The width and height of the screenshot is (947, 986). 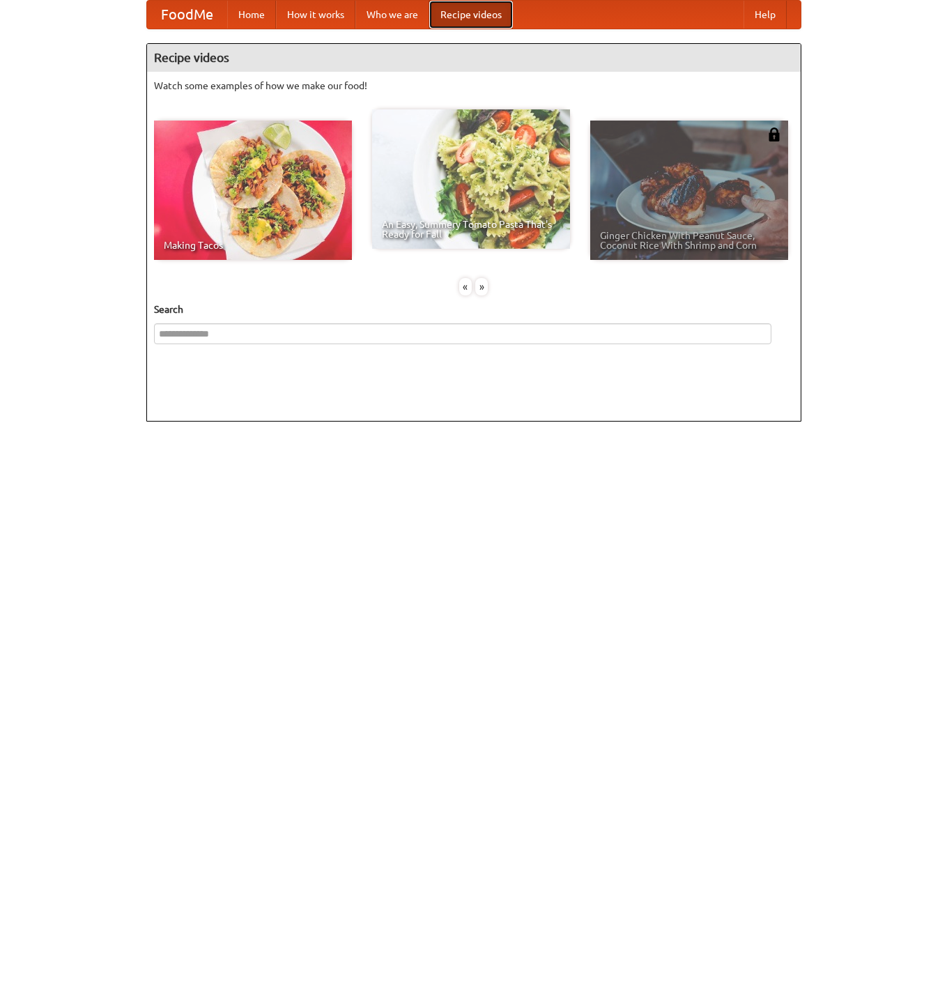 What do you see at coordinates (253, 245) in the screenshot?
I see `span: Making Tacos` at bounding box center [253, 245].